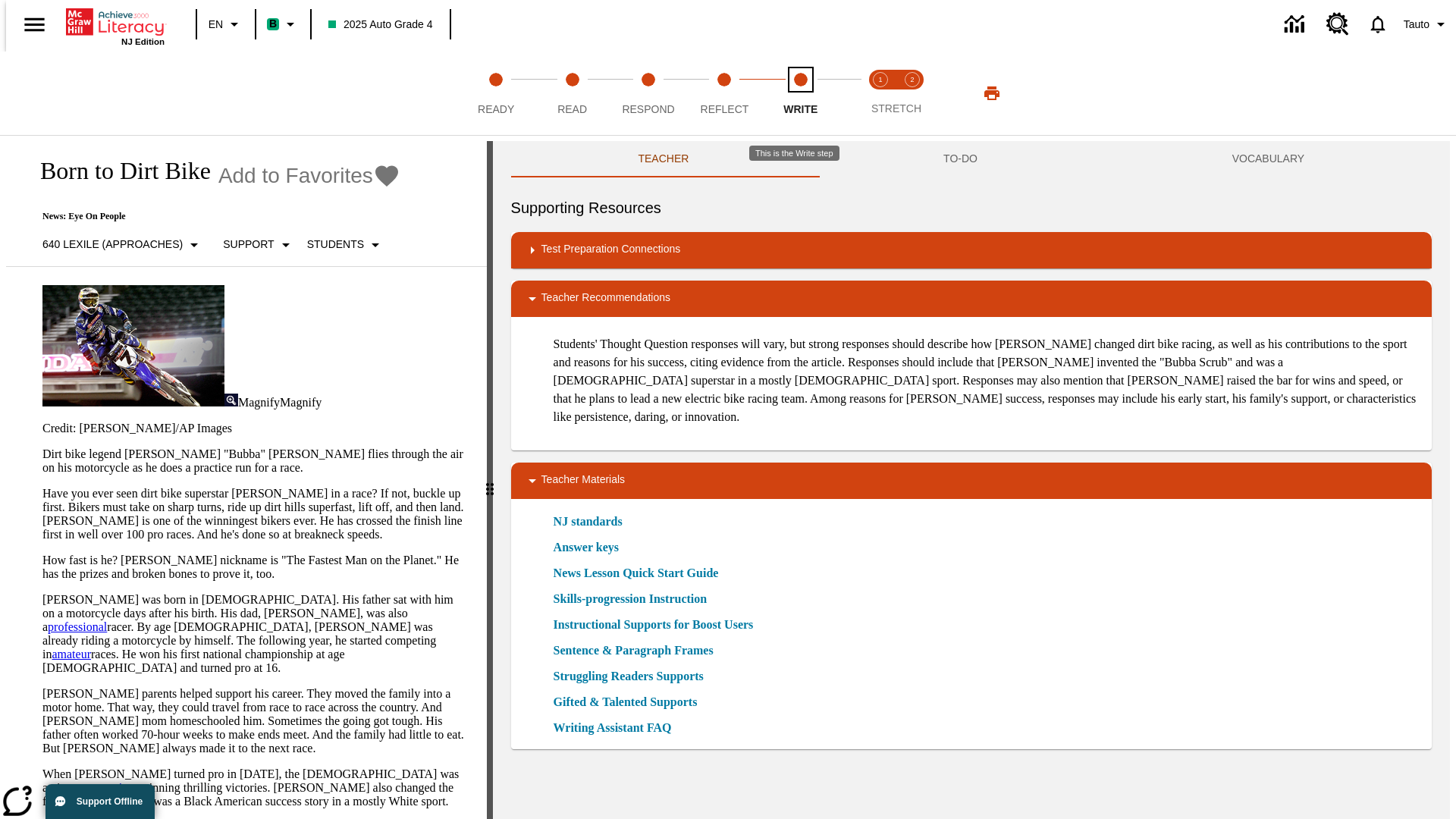 This screenshot has width=1456, height=819. What do you see at coordinates (960, 160) in the screenshot?
I see `button: TO-DO` at bounding box center [960, 160].